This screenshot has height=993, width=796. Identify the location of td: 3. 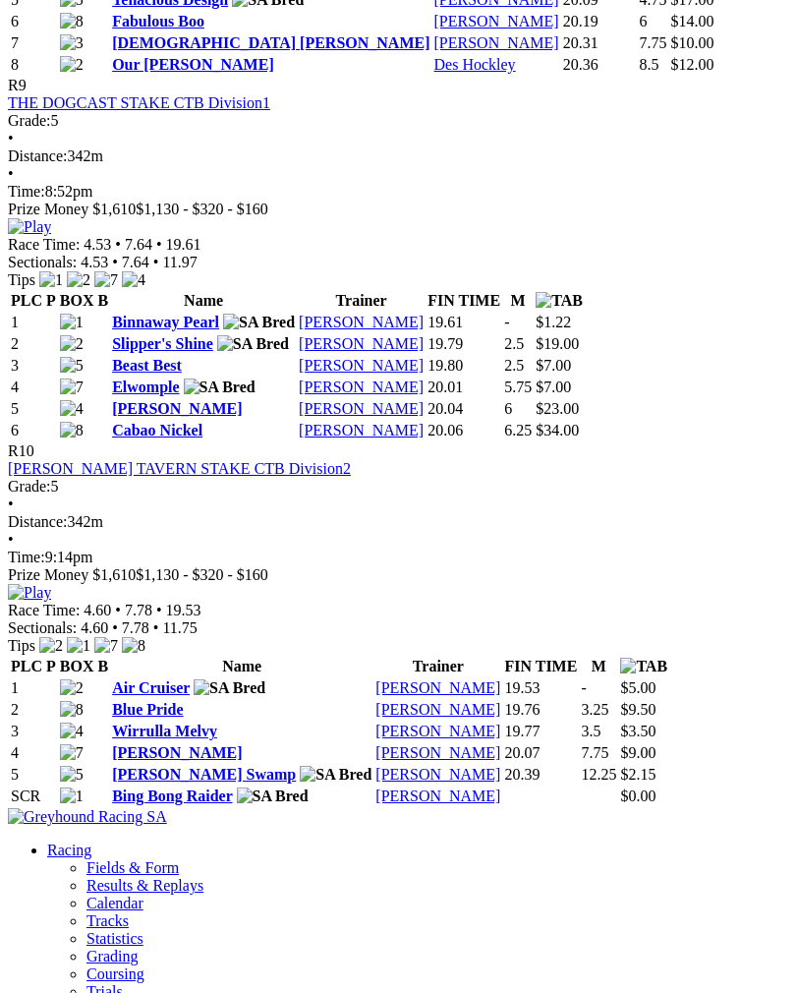
(33, 366).